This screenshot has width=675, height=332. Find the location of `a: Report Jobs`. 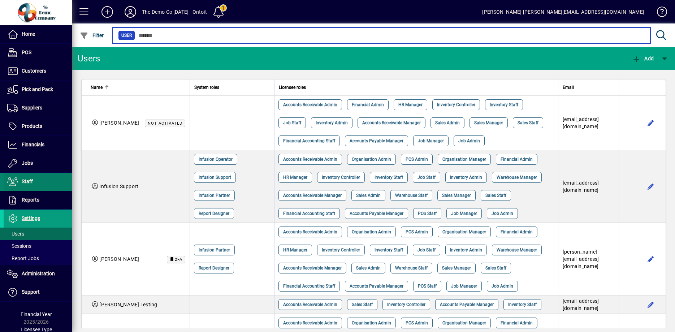

a: Report Jobs is located at coordinates (38, 258).